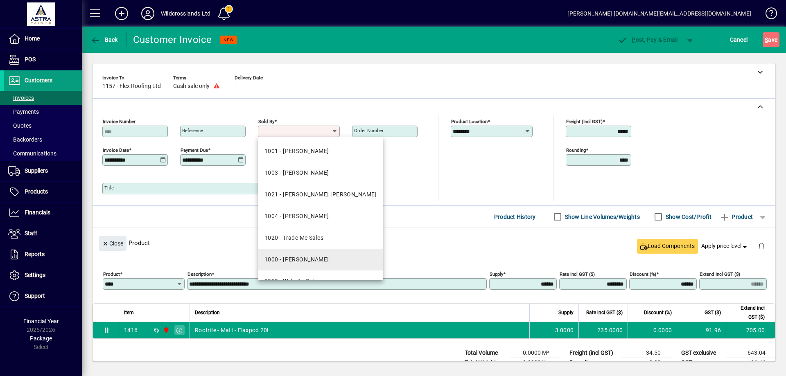 This screenshot has height=376, width=786. I want to click on button: Post, Pay & Email, so click(647, 40).